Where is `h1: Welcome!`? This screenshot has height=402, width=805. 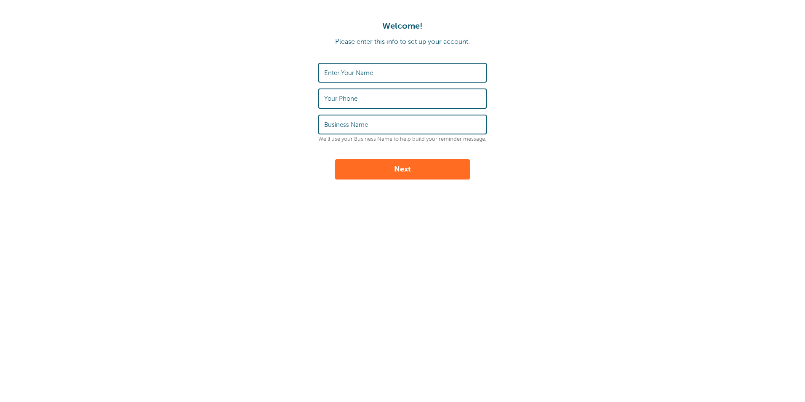
h1: Welcome! is located at coordinates (403, 26).